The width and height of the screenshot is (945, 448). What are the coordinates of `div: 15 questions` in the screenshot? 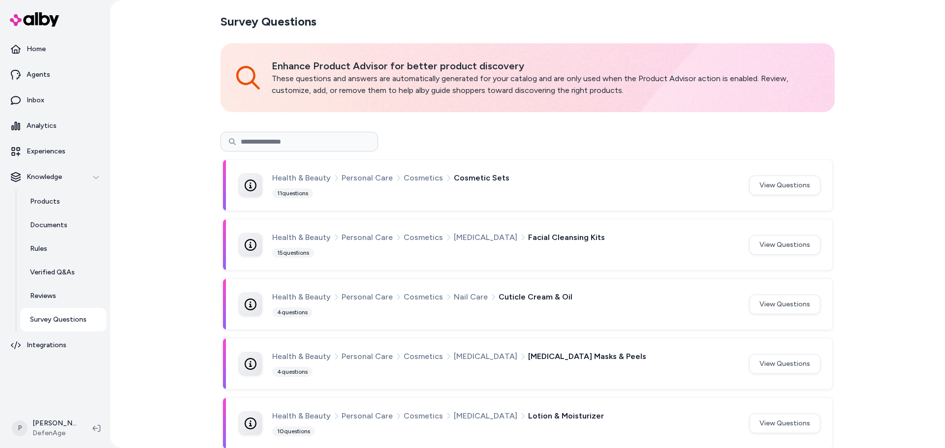 It's located at (293, 253).